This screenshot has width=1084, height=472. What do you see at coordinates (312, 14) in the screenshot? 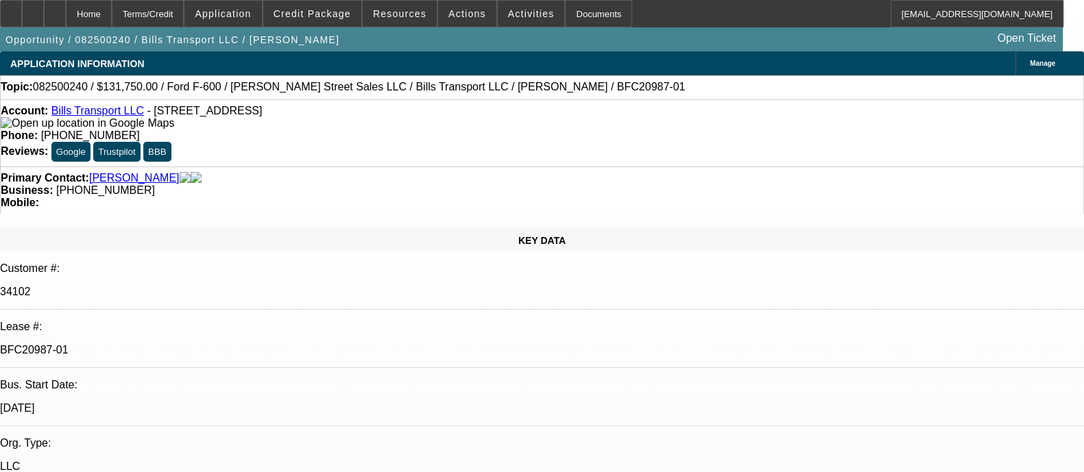
I see `span: Credit Package` at bounding box center [312, 14].